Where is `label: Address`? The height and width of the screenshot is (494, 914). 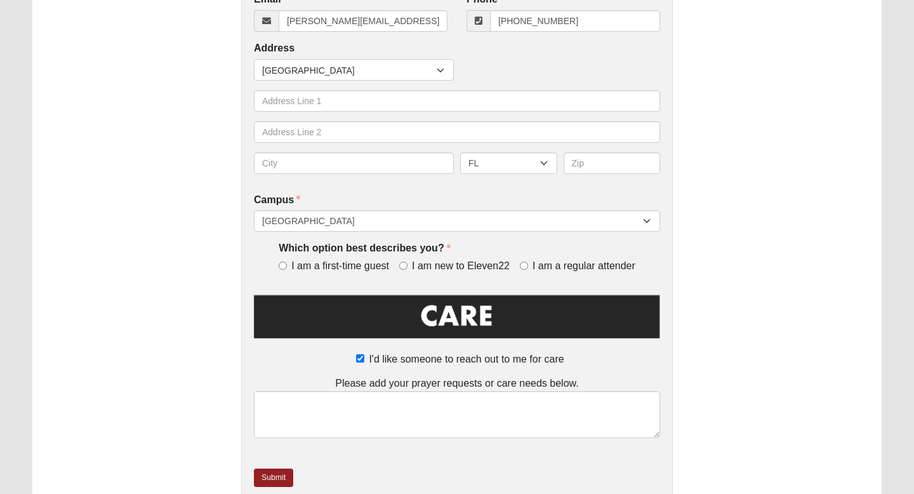 label: Address is located at coordinates (274, 48).